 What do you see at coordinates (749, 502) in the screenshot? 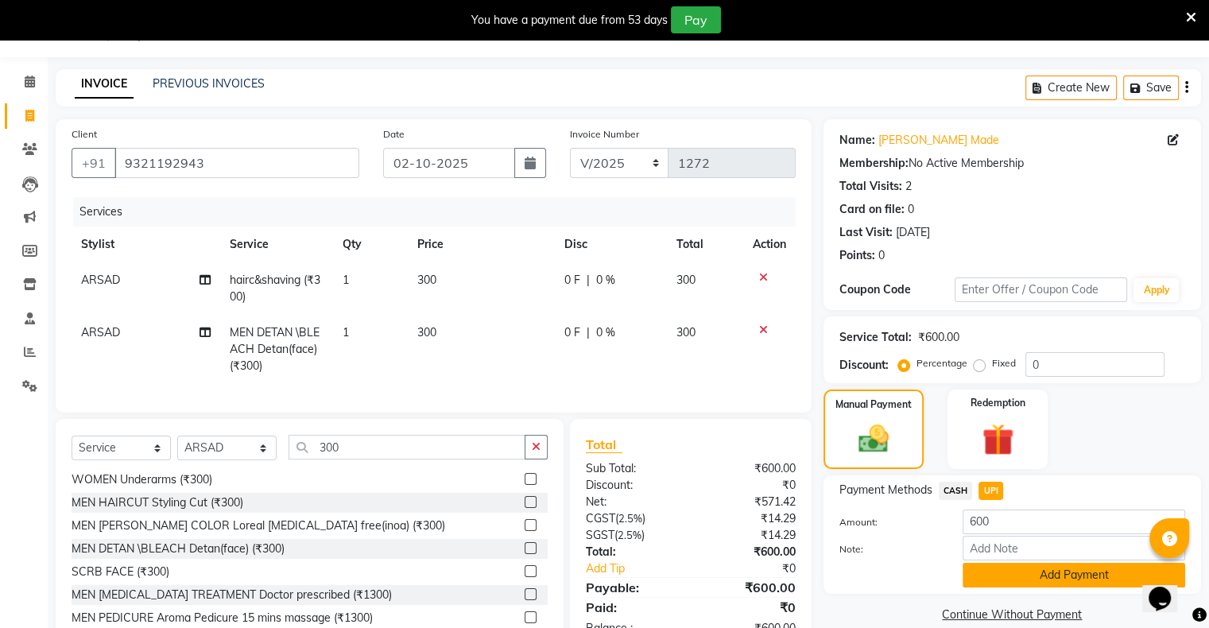
I see `div: ₹571.42` at bounding box center [749, 502].